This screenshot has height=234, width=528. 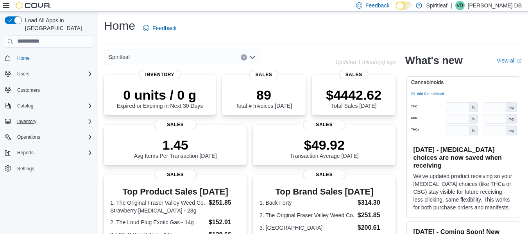 I want to click on a: Home, so click(x=23, y=58).